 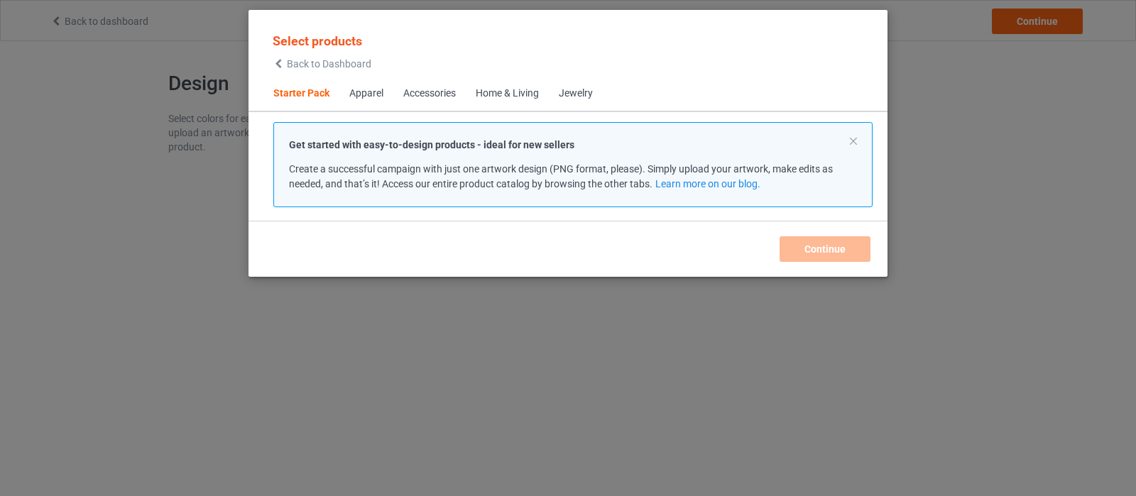 I want to click on div: Jewelry, so click(x=576, y=94).